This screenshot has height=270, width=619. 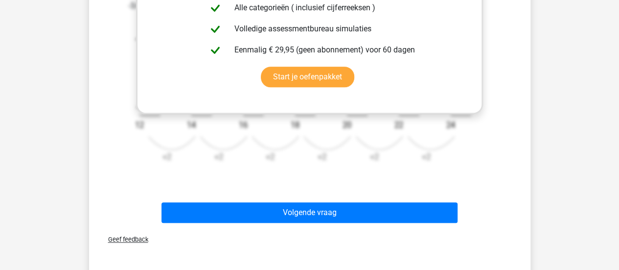 I want to click on text: 12, so click(x=140, y=125).